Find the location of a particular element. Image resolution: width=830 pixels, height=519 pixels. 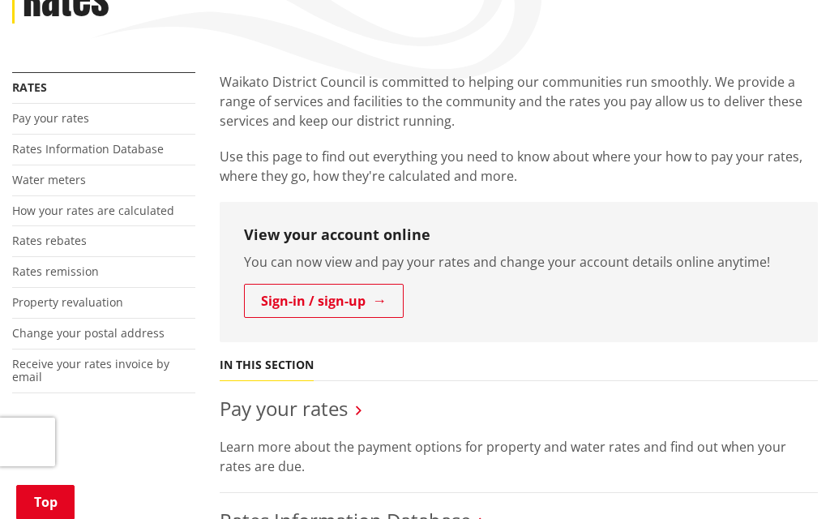

a: Rates remission is located at coordinates (55, 271).